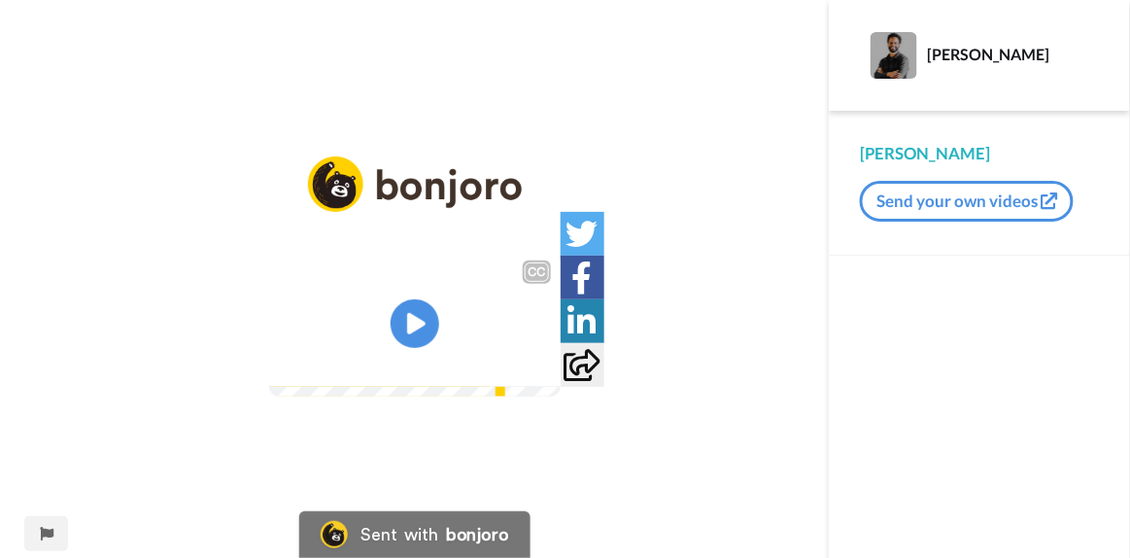 This screenshot has width=1130, height=558. I want to click on a: Bonjoro LogoSent withbonjoro, so click(415, 534).